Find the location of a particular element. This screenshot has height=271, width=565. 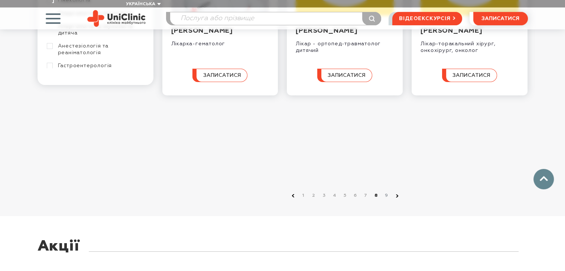

a: Гастроентерологія is located at coordinates (94, 66).